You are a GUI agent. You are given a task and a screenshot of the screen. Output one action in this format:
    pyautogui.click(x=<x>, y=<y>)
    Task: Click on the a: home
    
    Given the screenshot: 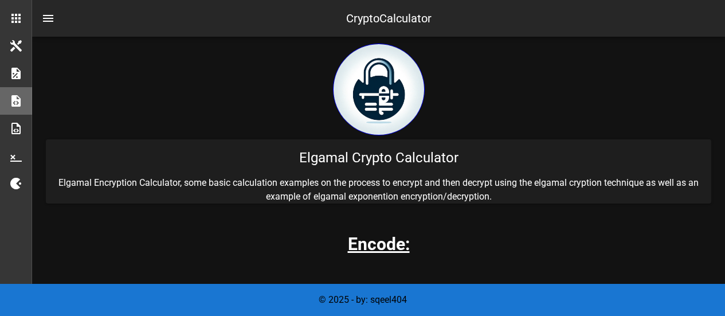 What is the action you would take?
    pyautogui.click(x=379, y=132)
    